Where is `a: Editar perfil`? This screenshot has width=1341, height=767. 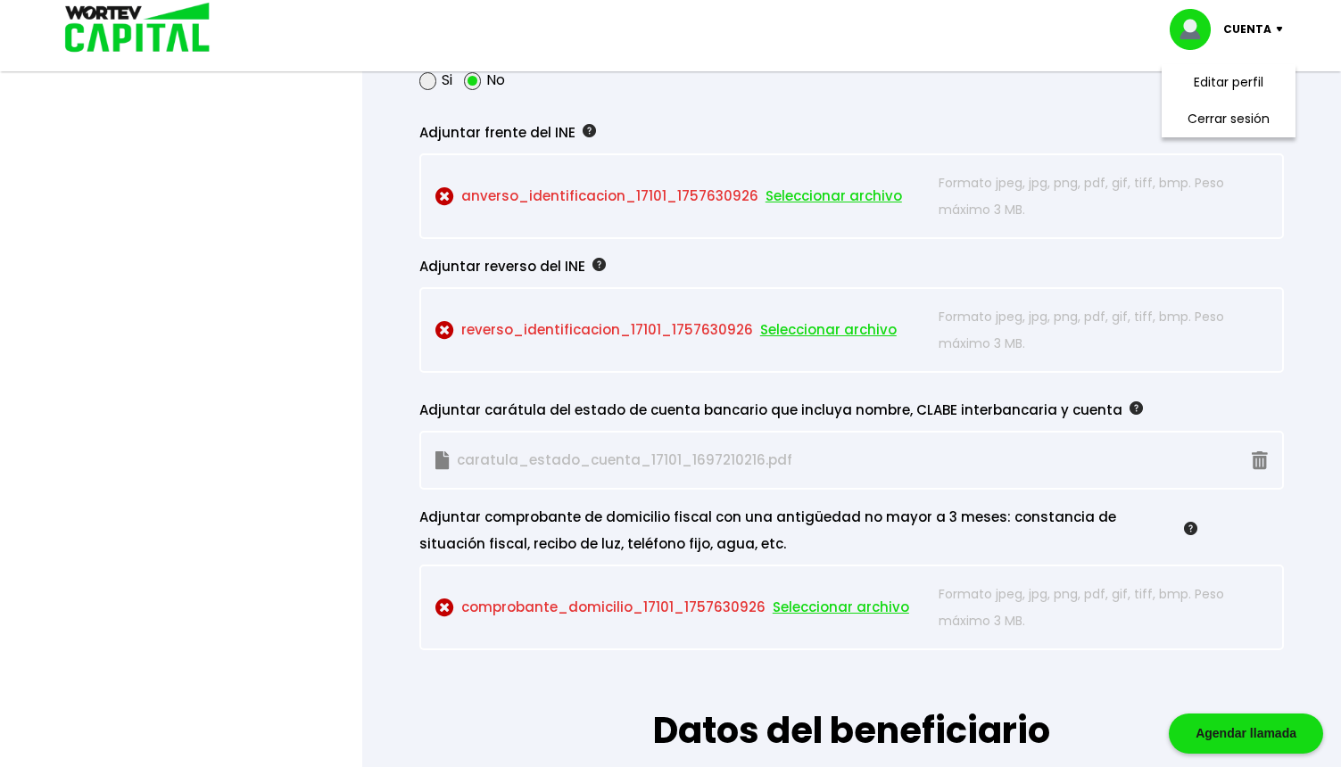
a: Editar perfil is located at coordinates (1228, 82).